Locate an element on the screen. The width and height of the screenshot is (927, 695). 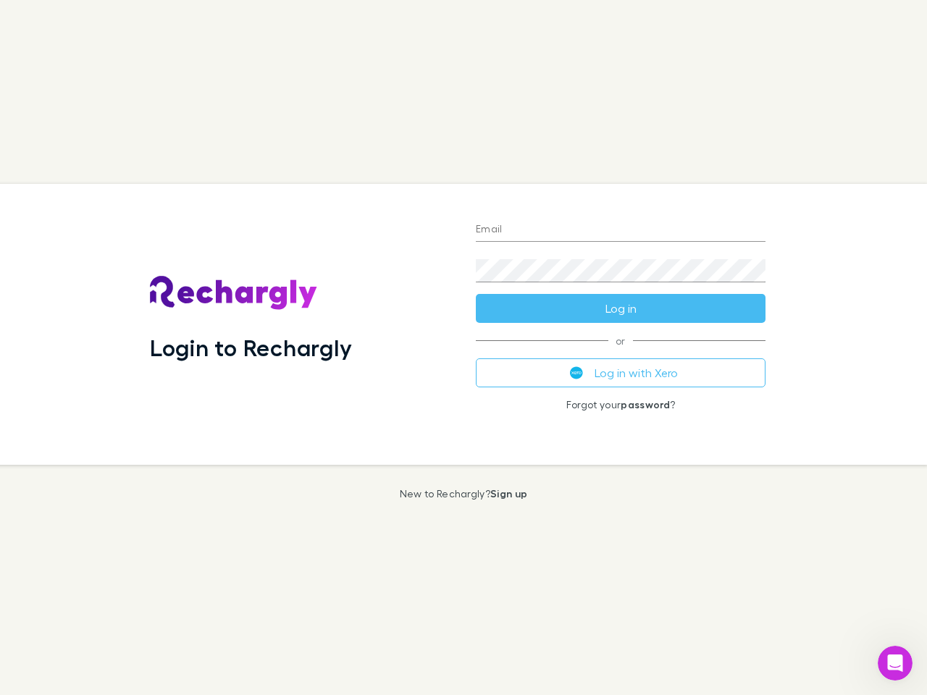
a: Sign up is located at coordinates (509, 493).